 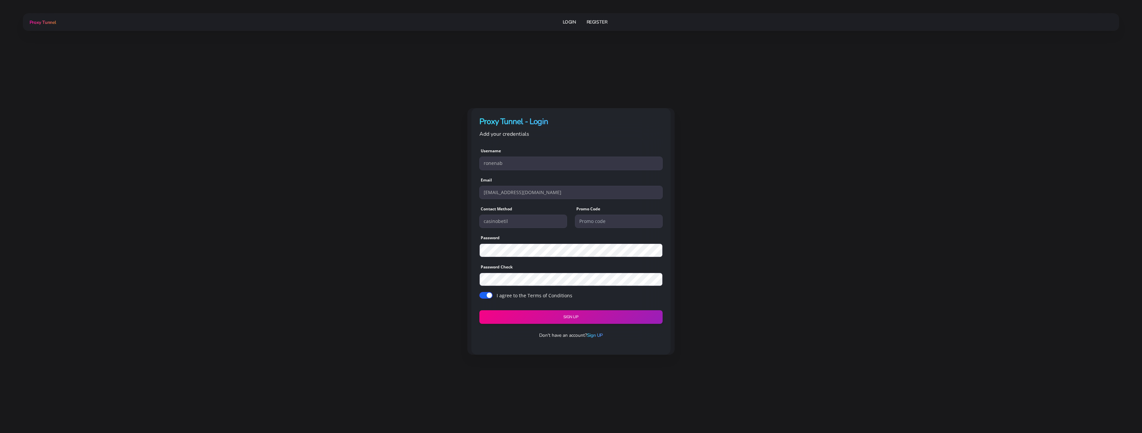 What do you see at coordinates (496, 209) in the screenshot?
I see `label: Contact Method` at bounding box center [496, 209].